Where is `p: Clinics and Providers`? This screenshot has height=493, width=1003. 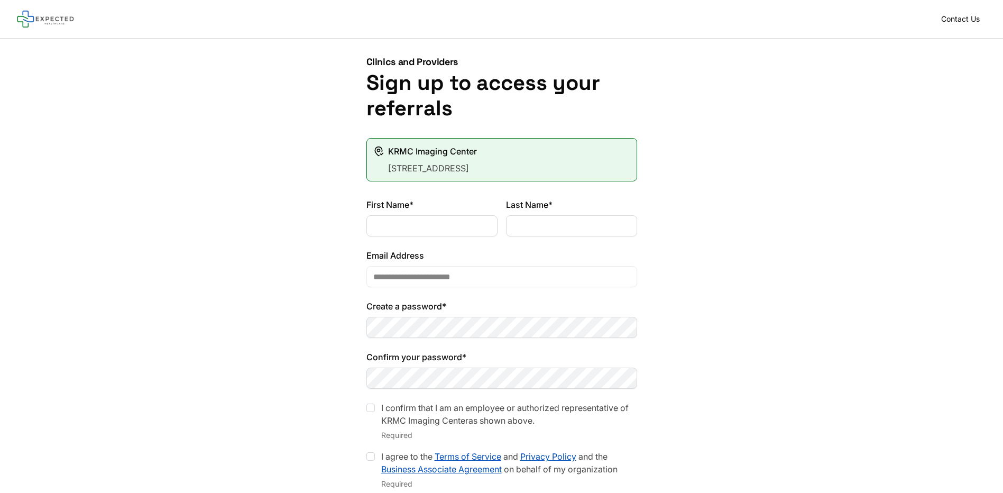 p: Clinics and Providers is located at coordinates (502, 62).